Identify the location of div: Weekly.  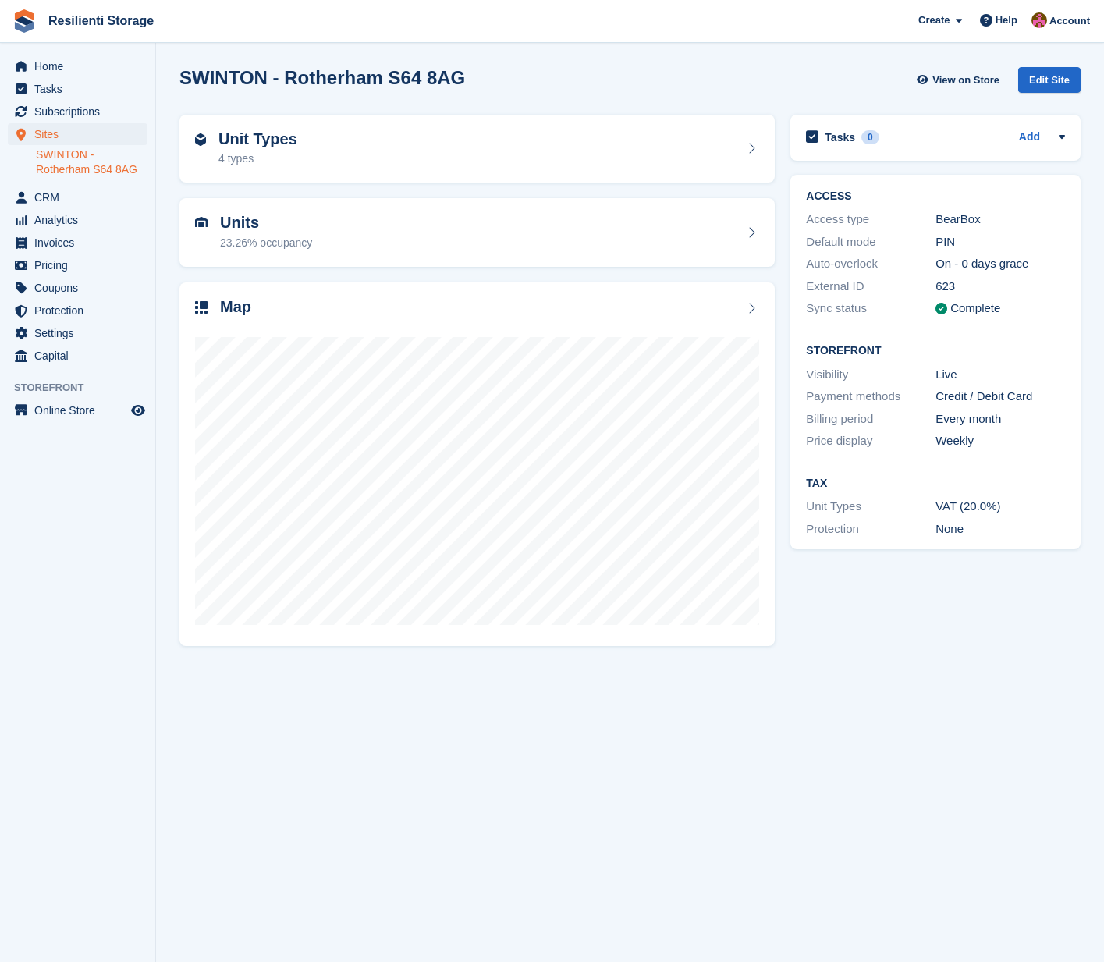
(1001, 441).